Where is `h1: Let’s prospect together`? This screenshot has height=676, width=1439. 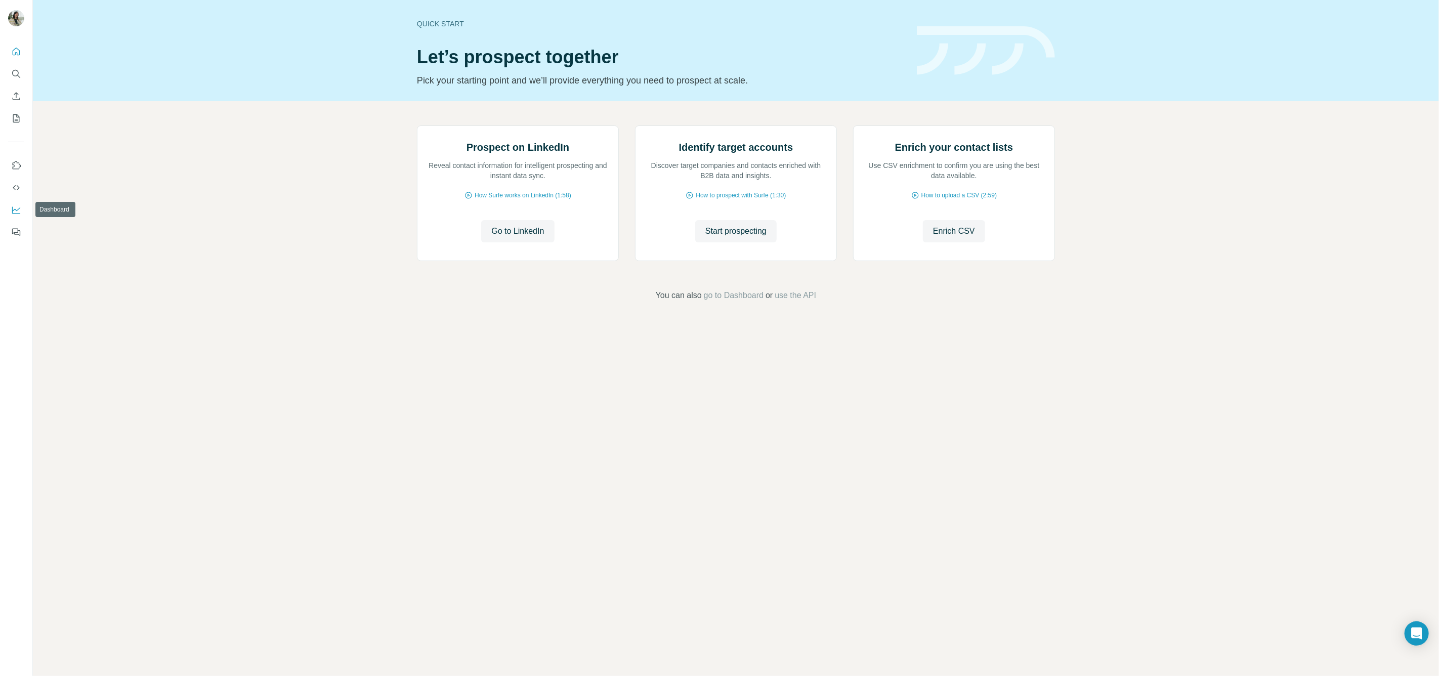 h1: Let’s prospect together is located at coordinates (661, 57).